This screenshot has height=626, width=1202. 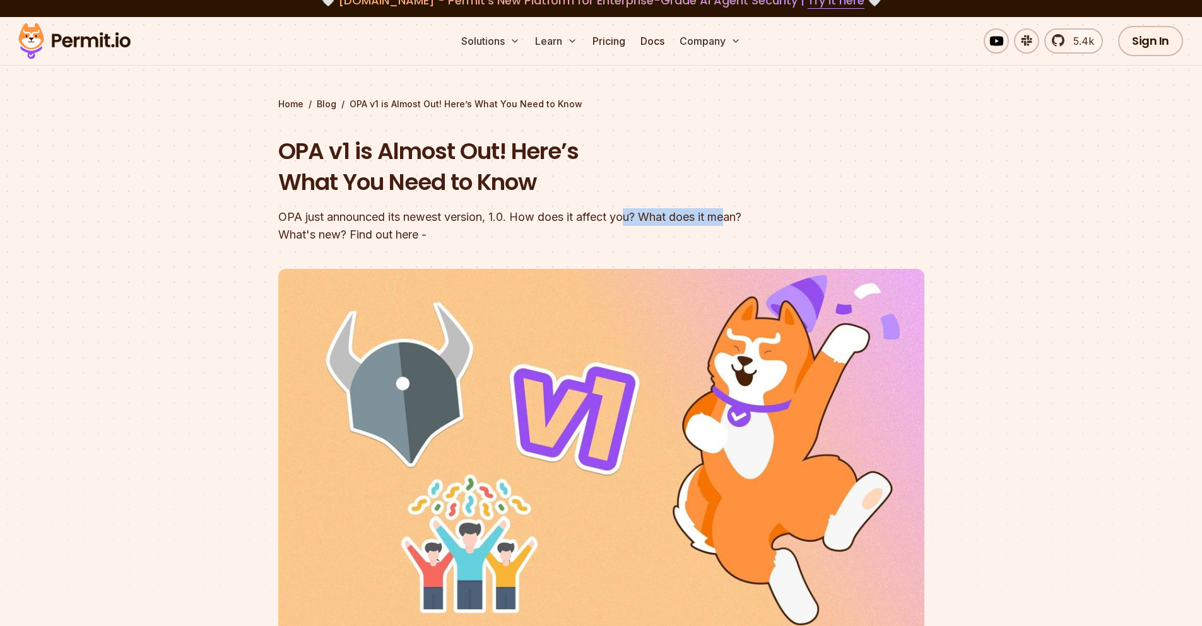 I want to click on img: Permit logo, so click(x=74, y=41).